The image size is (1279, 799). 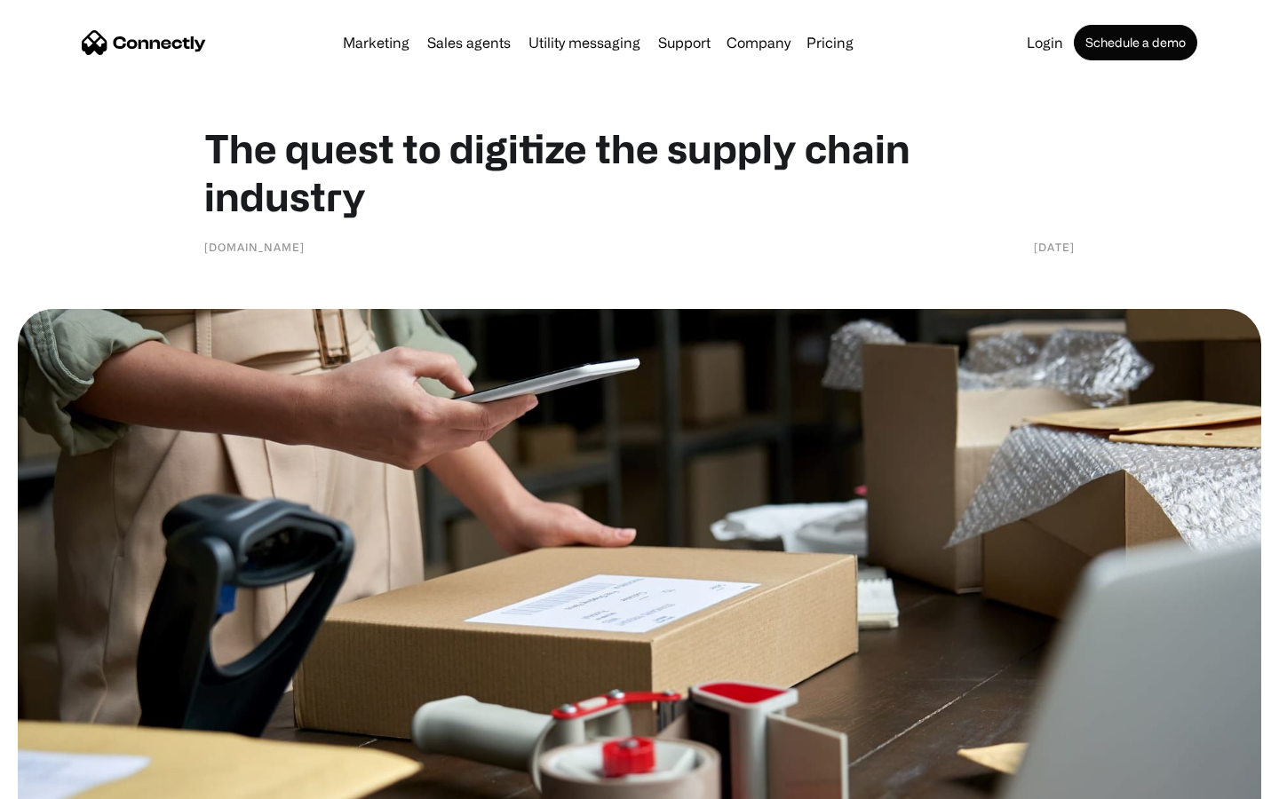 I want to click on a: Pricing, so click(x=830, y=43).